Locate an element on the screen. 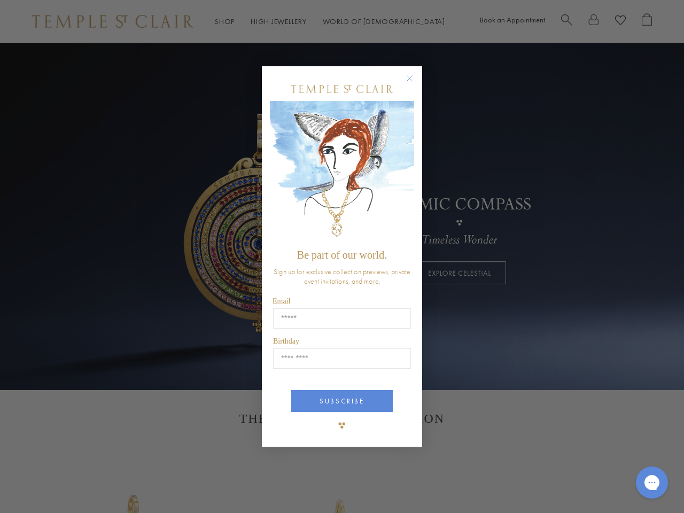 The width and height of the screenshot is (684, 513). input: Email is located at coordinates (342, 319).